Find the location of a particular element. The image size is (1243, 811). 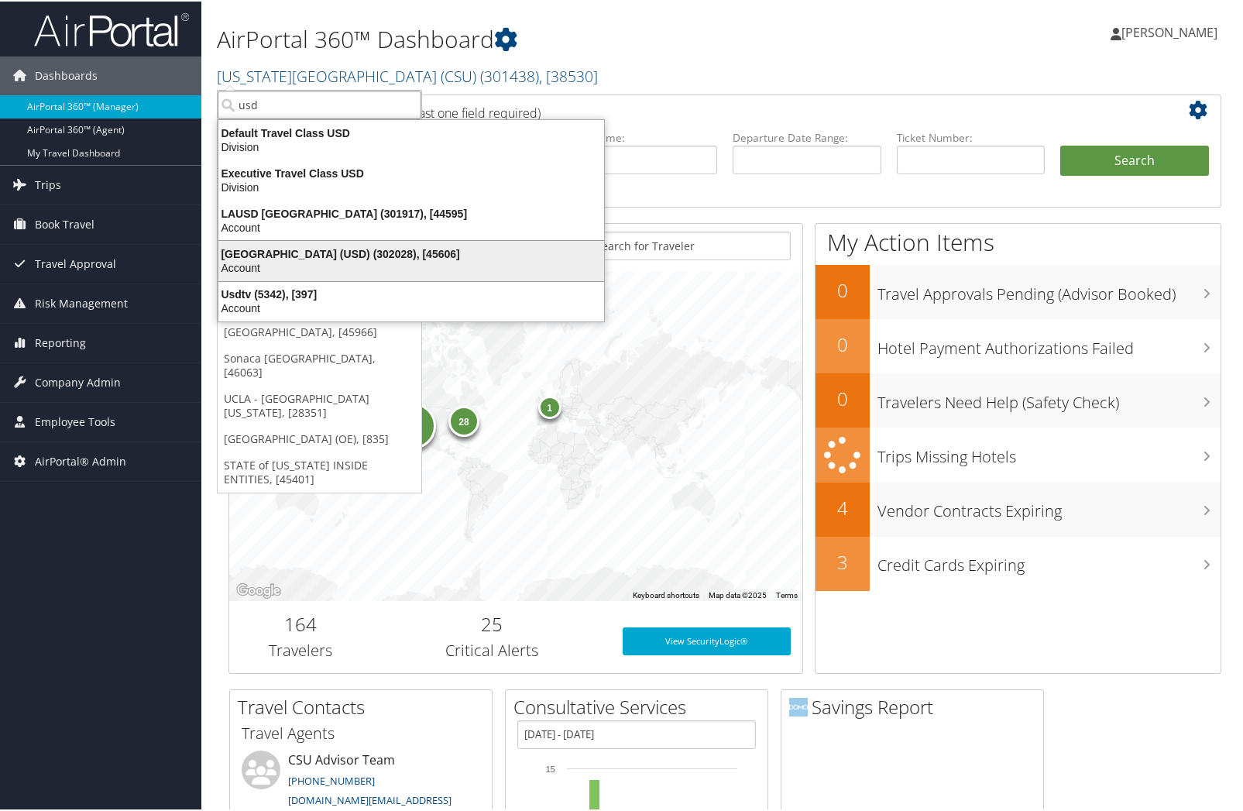

label: Last Name: is located at coordinates (643, 136).